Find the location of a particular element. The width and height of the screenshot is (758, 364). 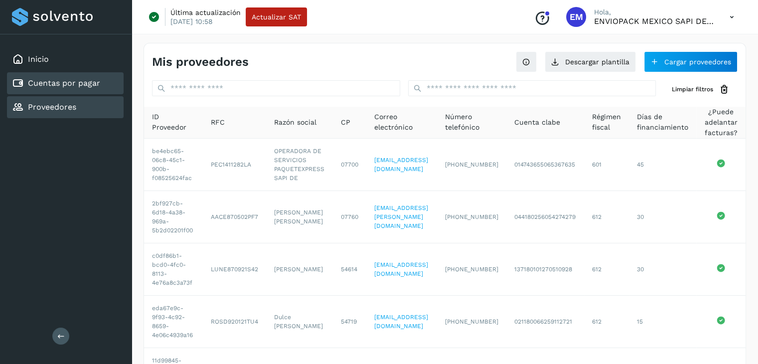

td: PEC1411282LA is located at coordinates (234, 164).